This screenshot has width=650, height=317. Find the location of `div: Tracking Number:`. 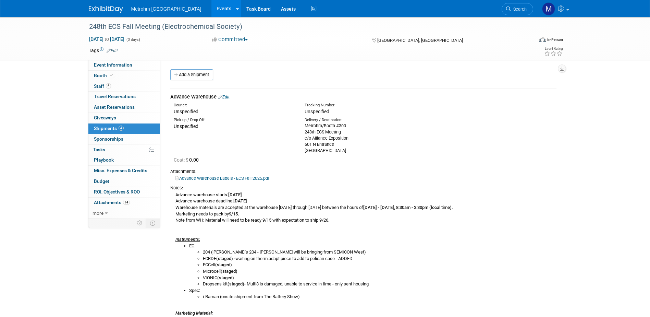

div: Tracking Number: is located at coordinates (381, 105).